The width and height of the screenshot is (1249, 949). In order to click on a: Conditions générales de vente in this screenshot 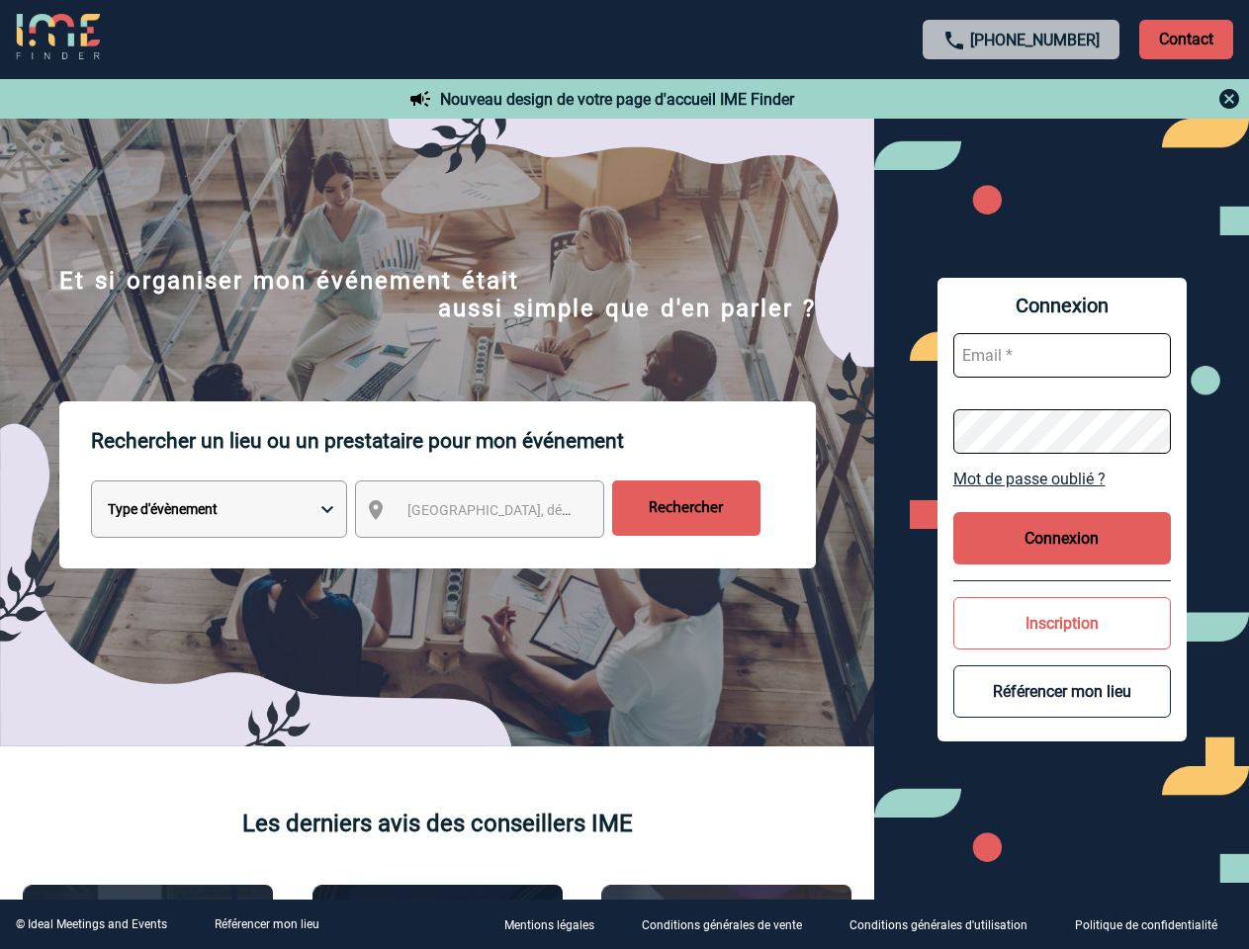, I will do `click(730, 924)`.